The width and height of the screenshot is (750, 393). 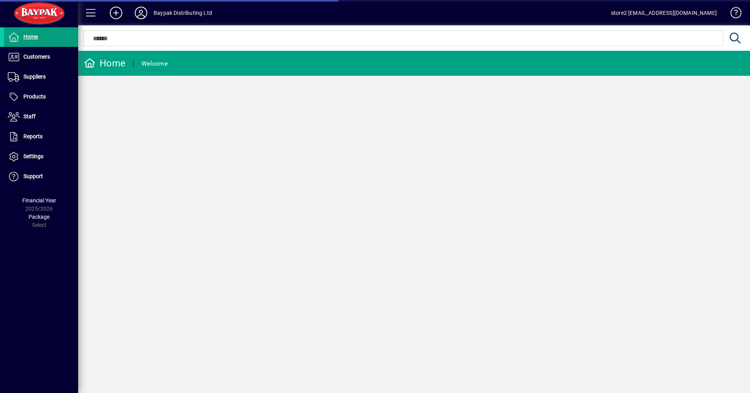 What do you see at coordinates (37, 57) in the screenshot?
I see `span: Customers` at bounding box center [37, 57].